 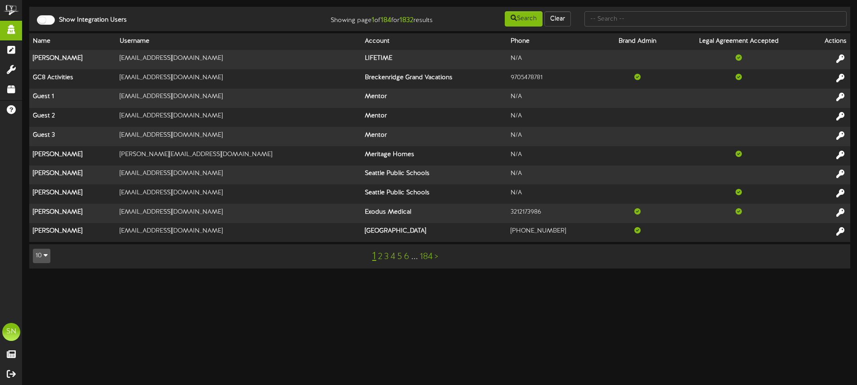 What do you see at coordinates (434, 79) in the screenshot?
I see `th: Breckenridge Grand Vacations` at bounding box center [434, 79].